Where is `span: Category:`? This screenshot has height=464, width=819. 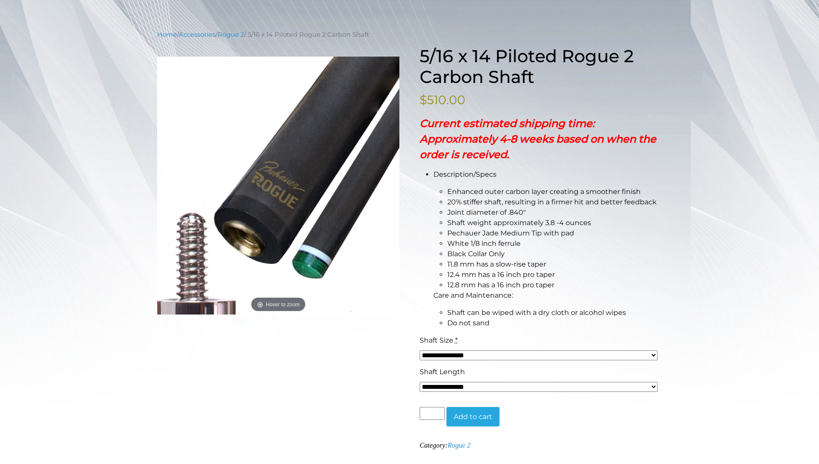
span: Category: is located at coordinates (445, 445).